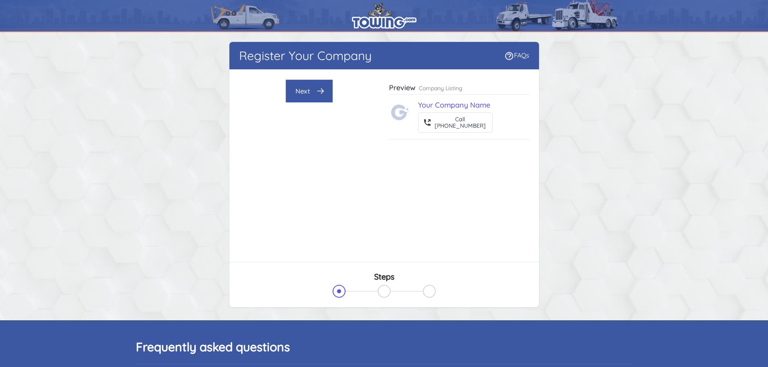  I want to click on button: Next, so click(309, 91).